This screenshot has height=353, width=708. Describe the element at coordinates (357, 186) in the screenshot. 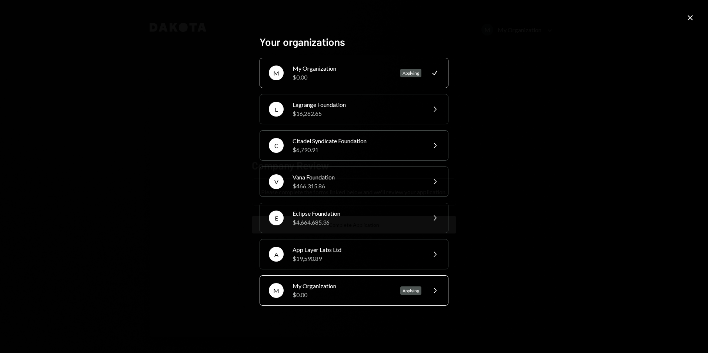

I see `div: $466,315.86` at that location.